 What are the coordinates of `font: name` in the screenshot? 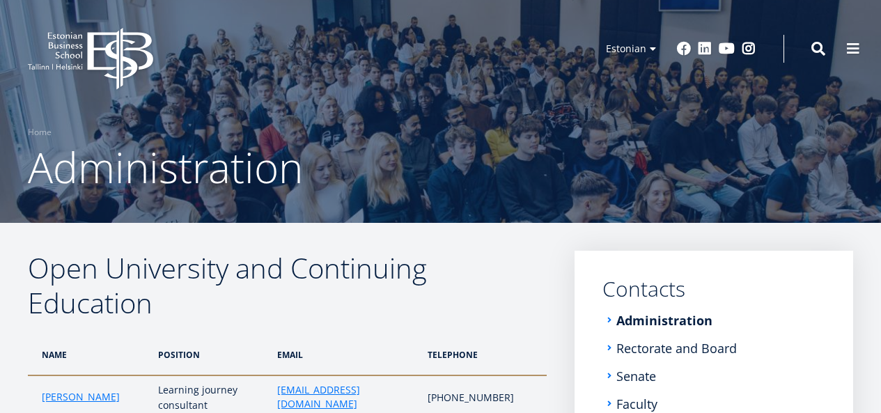 It's located at (54, 354).